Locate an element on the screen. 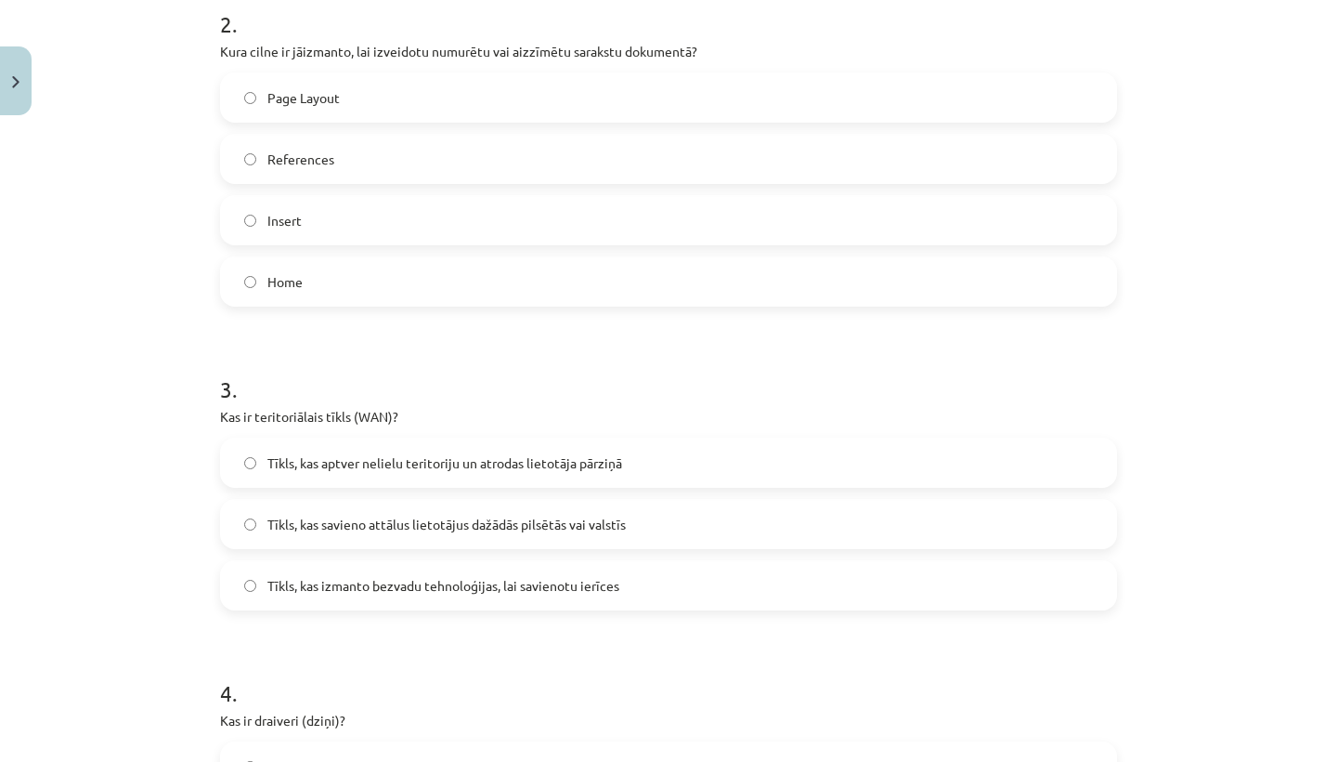 This screenshot has height=762, width=1337. h1: 3 . is located at coordinates (669, 372).